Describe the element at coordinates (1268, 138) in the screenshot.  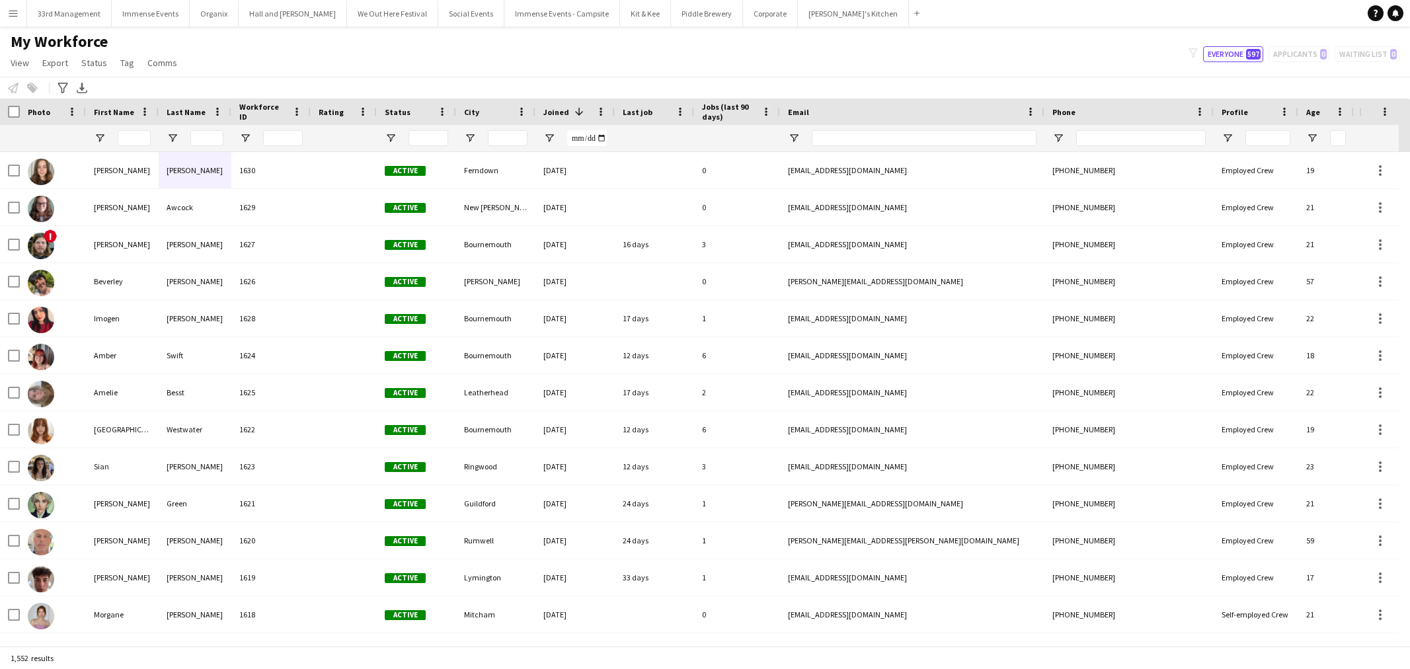
I see `input: Profile Filter Input` at that location.